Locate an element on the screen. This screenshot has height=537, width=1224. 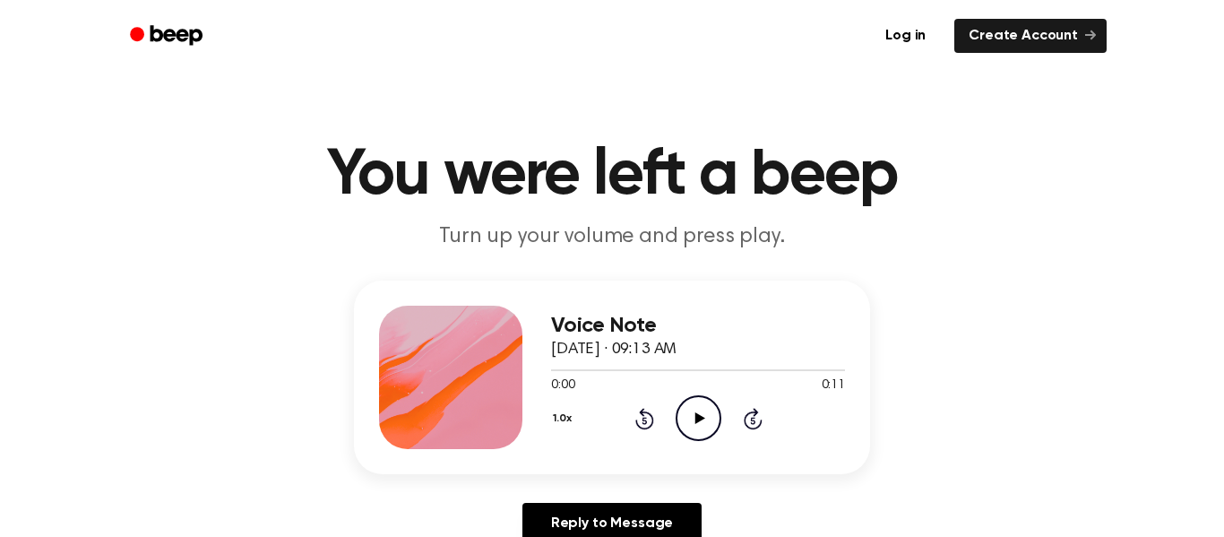
span: 0:00 is located at coordinates (563, 385).